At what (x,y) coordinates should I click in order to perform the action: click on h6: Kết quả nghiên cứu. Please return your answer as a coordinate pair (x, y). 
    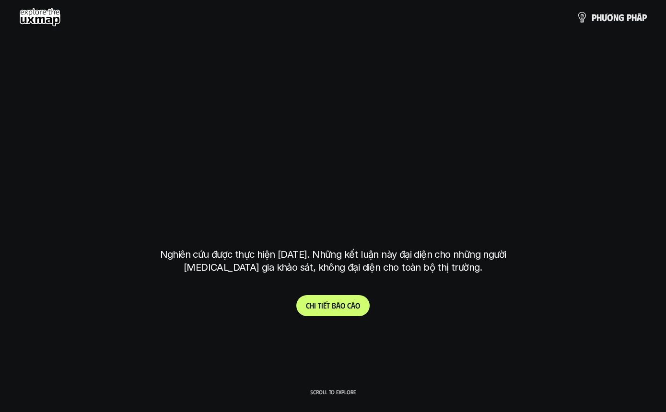
    Looking at the image, I should click on (337, 104).